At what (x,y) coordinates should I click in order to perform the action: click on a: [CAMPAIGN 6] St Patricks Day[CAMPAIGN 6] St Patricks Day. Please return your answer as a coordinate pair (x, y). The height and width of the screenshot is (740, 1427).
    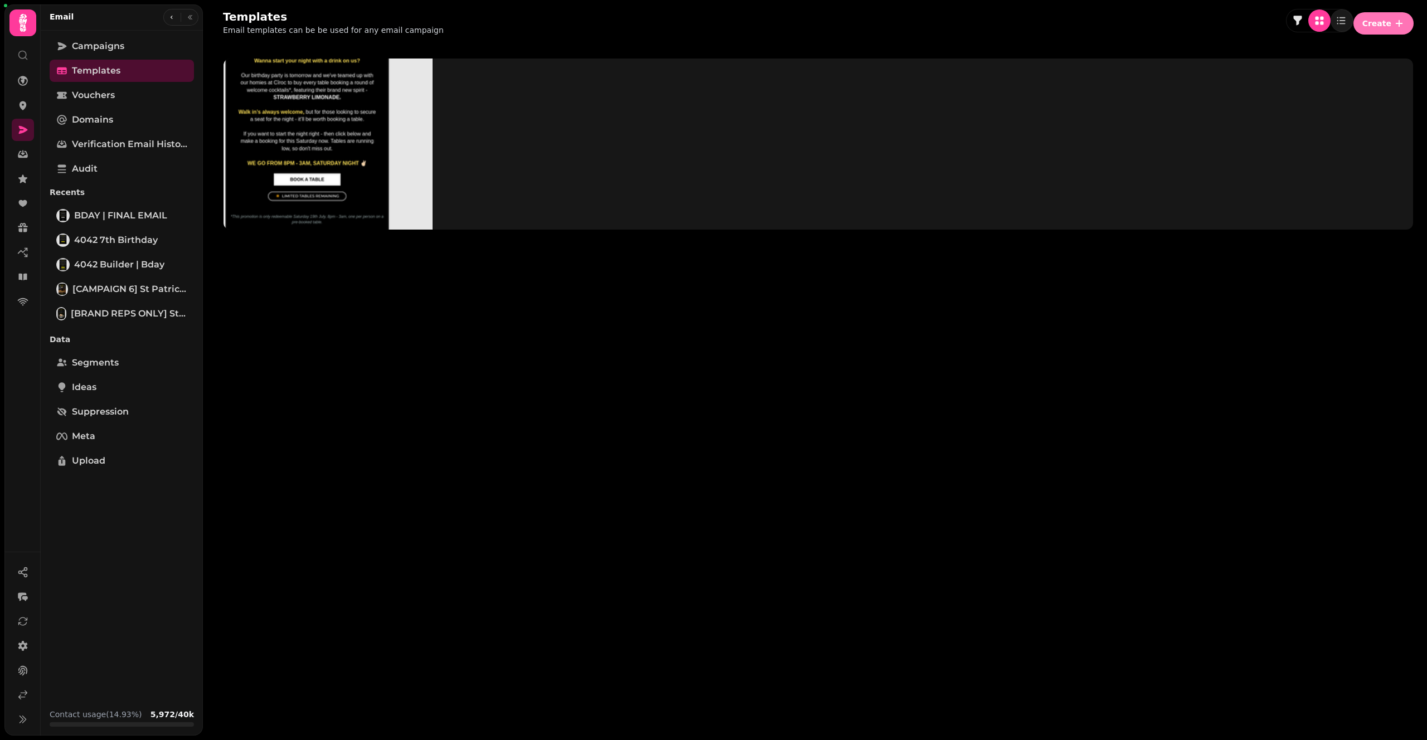
    Looking at the image, I should click on (122, 289).